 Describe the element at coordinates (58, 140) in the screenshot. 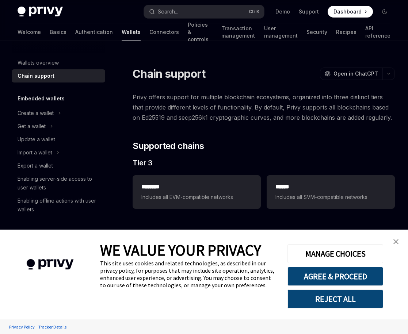

I see `a: Update a wallet` at that location.